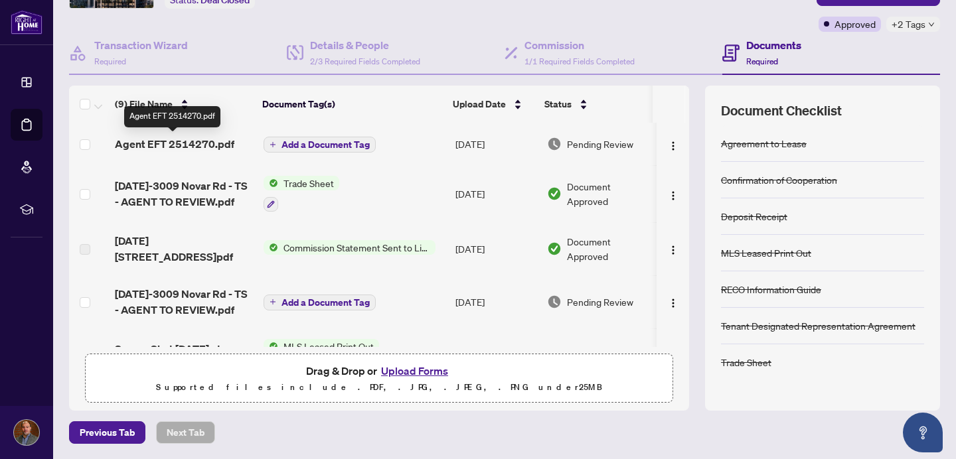  Describe the element at coordinates (107, 433) in the screenshot. I see `button: Previous Tab` at that location.